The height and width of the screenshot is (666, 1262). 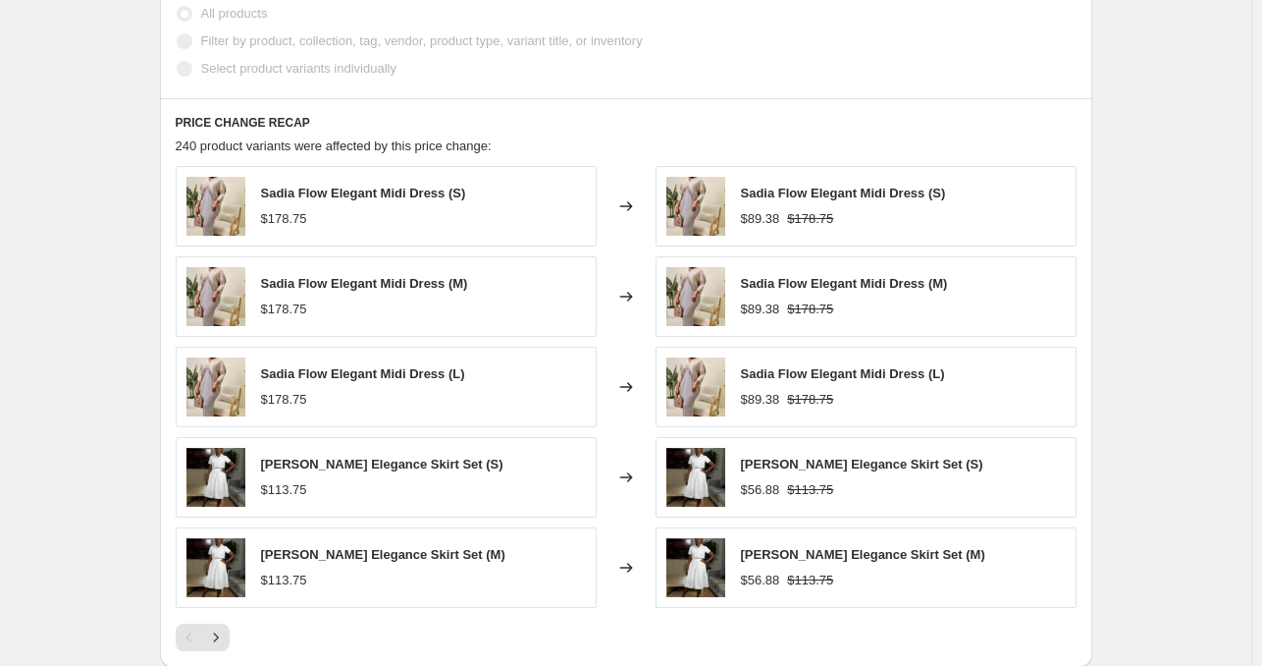 What do you see at coordinates (422, 40) in the screenshot?
I see `span: Filter by product, collection, tag, vendor, product type, variant title, or inventory` at bounding box center [422, 40].